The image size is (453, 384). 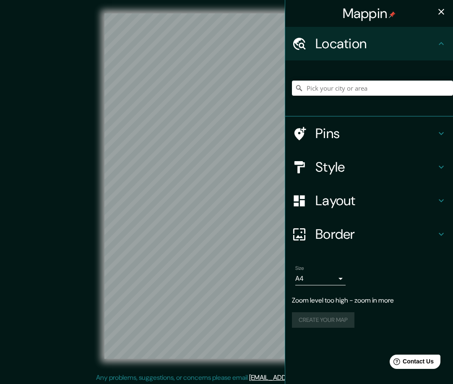 What do you see at coordinates (376, 133) in the screenshot?
I see `h4: Pins` at bounding box center [376, 133].